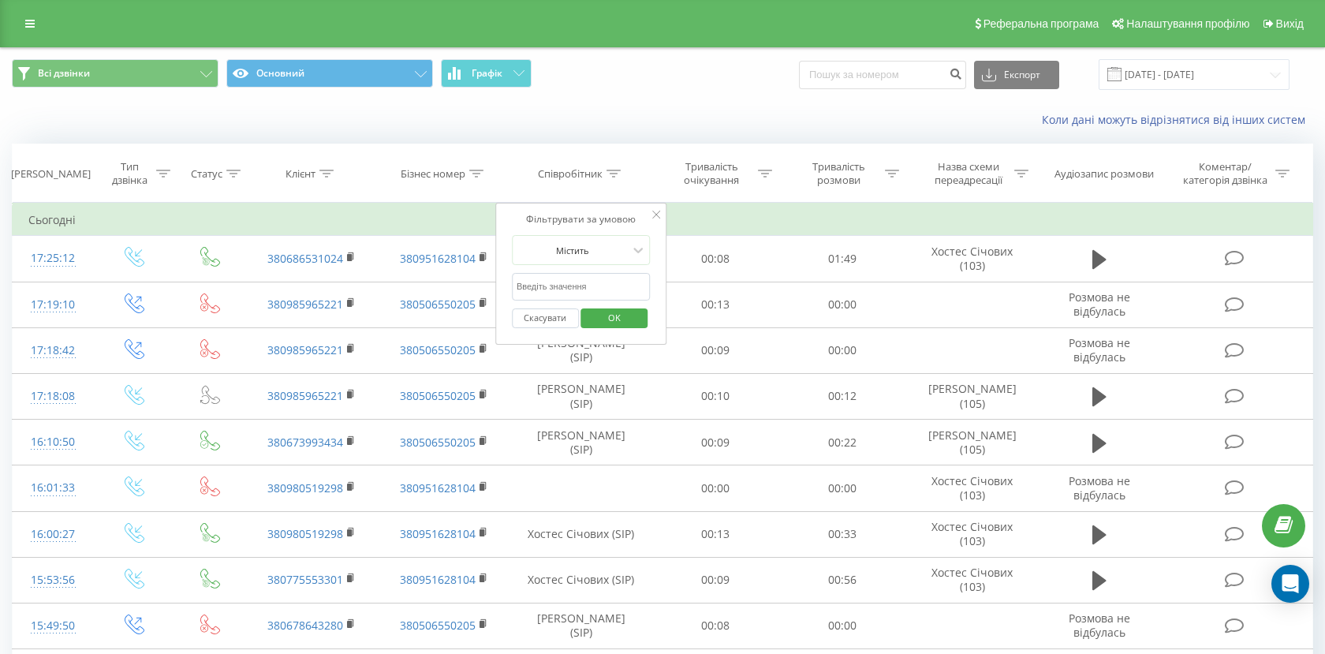  Describe the element at coordinates (305, 442) in the screenshot. I see `a: 380673993434` at that location.